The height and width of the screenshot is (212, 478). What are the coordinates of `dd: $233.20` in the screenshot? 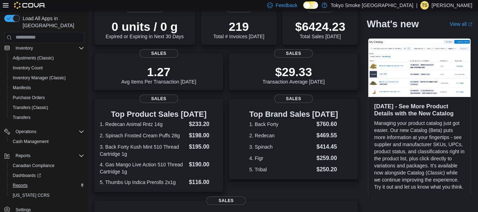 It's located at (203, 124).